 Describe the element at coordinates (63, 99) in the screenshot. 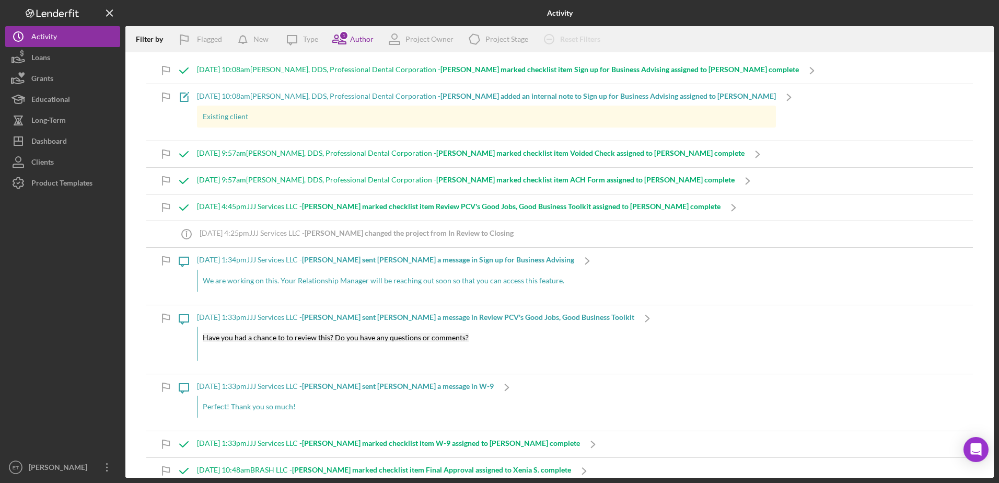

I see `button: Educational` at that location.